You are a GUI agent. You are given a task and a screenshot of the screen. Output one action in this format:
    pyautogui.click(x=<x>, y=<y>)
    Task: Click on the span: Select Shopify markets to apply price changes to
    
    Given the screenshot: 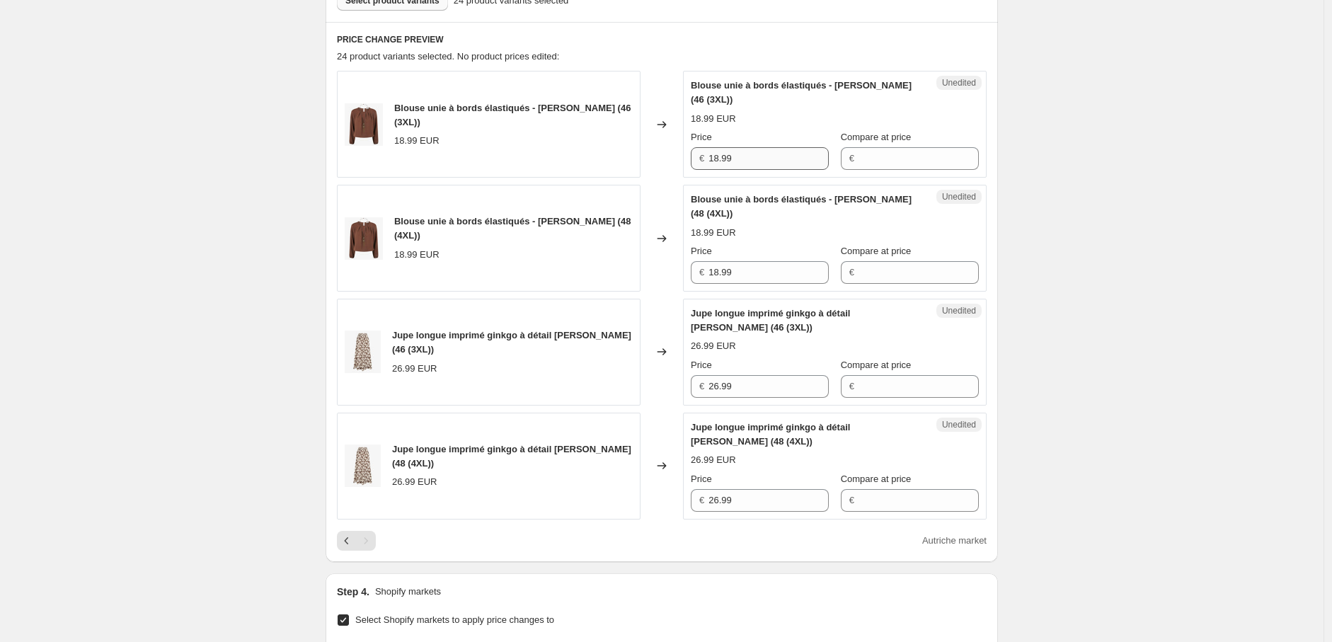 What is the action you would take?
    pyautogui.click(x=454, y=619)
    